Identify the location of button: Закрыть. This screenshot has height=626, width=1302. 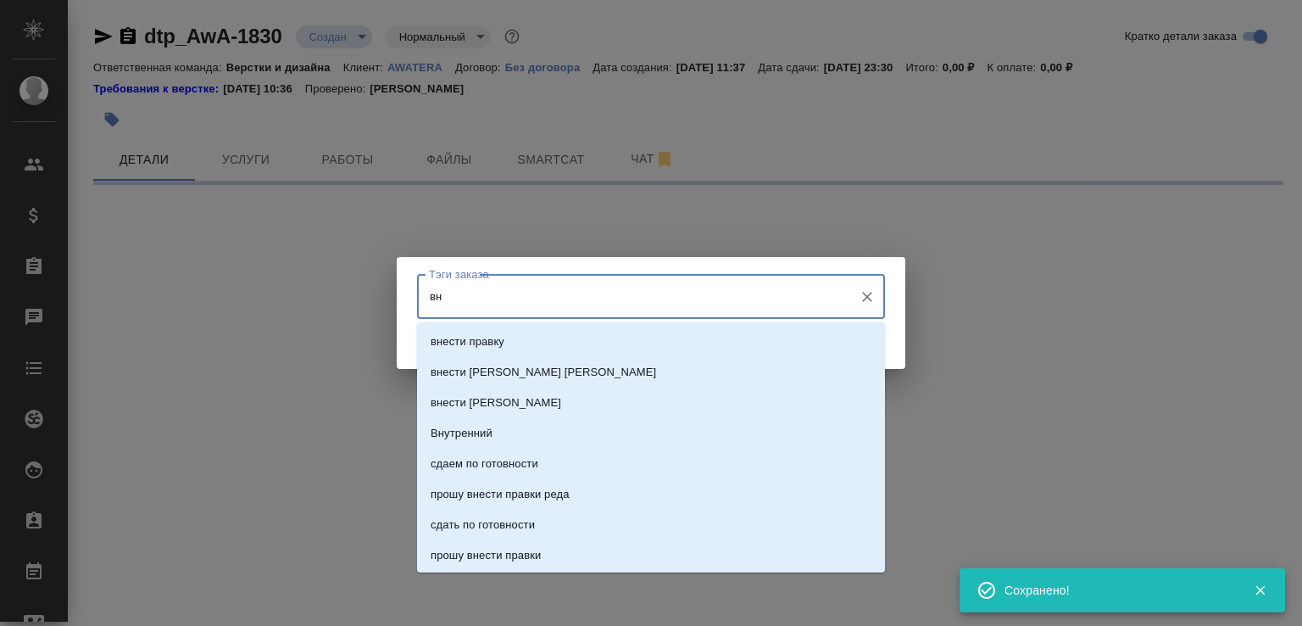
(1260, 590).